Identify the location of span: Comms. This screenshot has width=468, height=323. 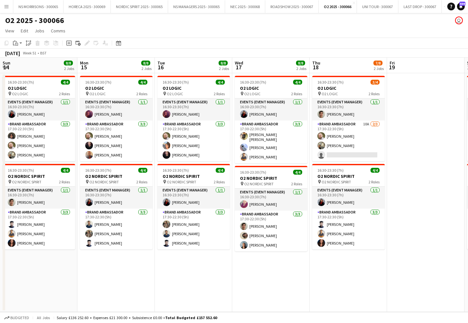
(58, 31).